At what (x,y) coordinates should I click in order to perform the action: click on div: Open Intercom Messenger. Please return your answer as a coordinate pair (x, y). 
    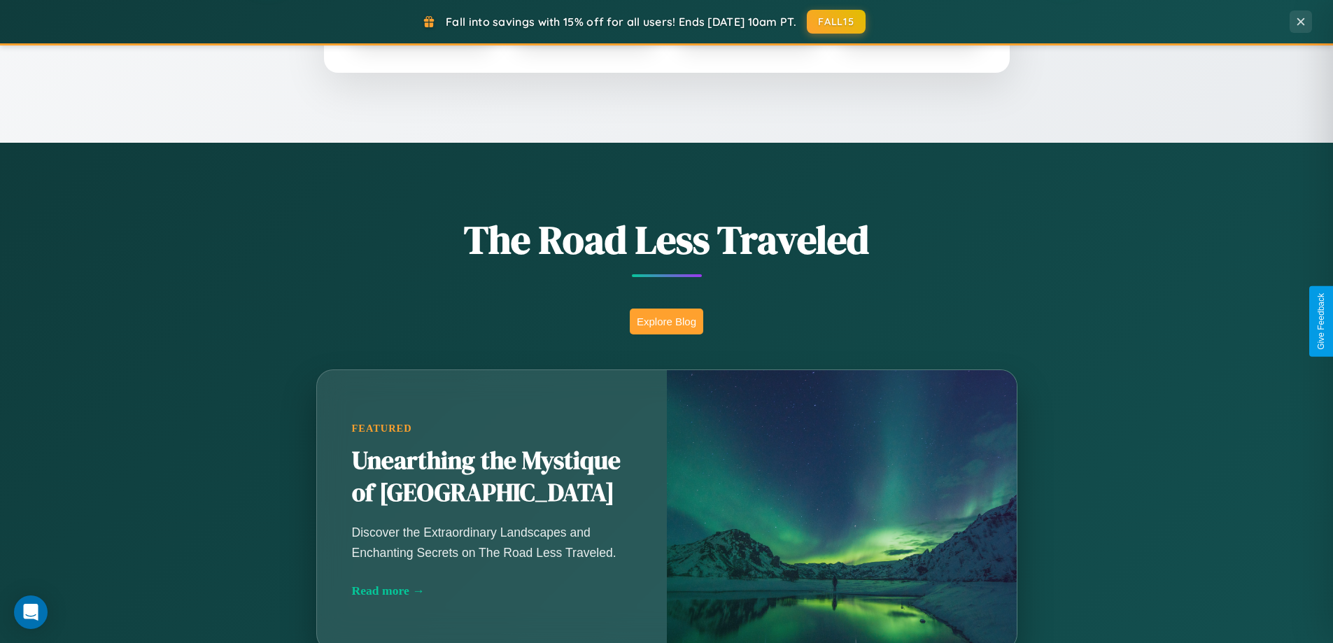
    Looking at the image, I should click on (31, 612).